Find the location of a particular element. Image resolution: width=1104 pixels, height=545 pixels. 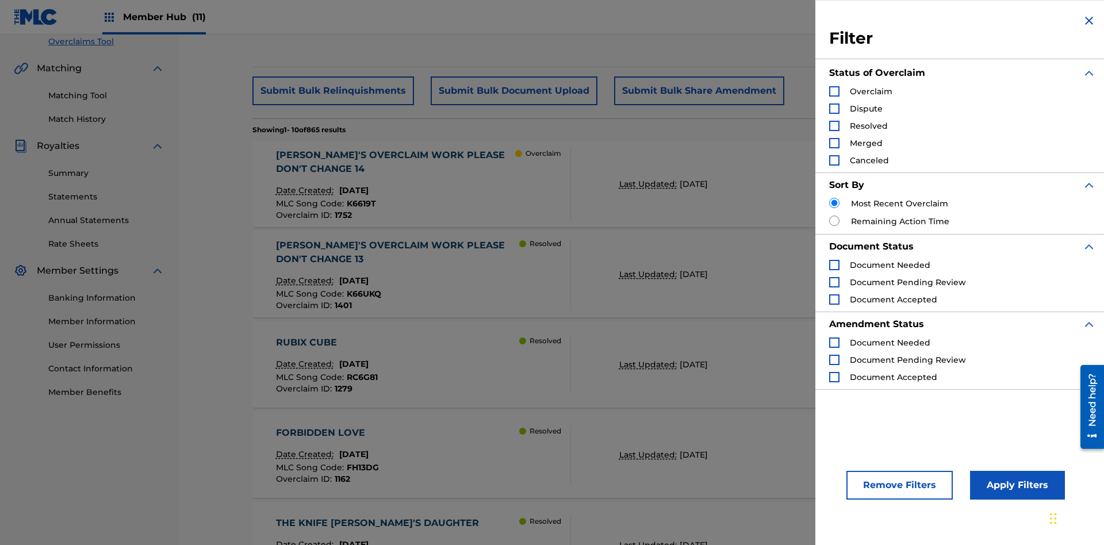

p: Showing 1 - 10 of 865 results is located at coordinates (299, 130).